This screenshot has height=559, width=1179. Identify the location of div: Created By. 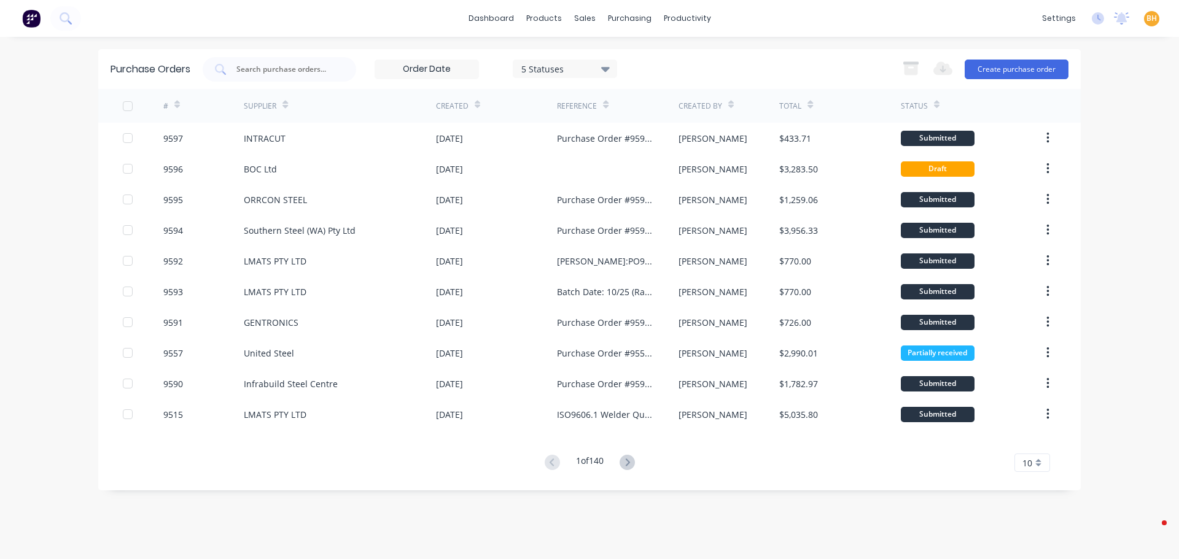
(700, 106).